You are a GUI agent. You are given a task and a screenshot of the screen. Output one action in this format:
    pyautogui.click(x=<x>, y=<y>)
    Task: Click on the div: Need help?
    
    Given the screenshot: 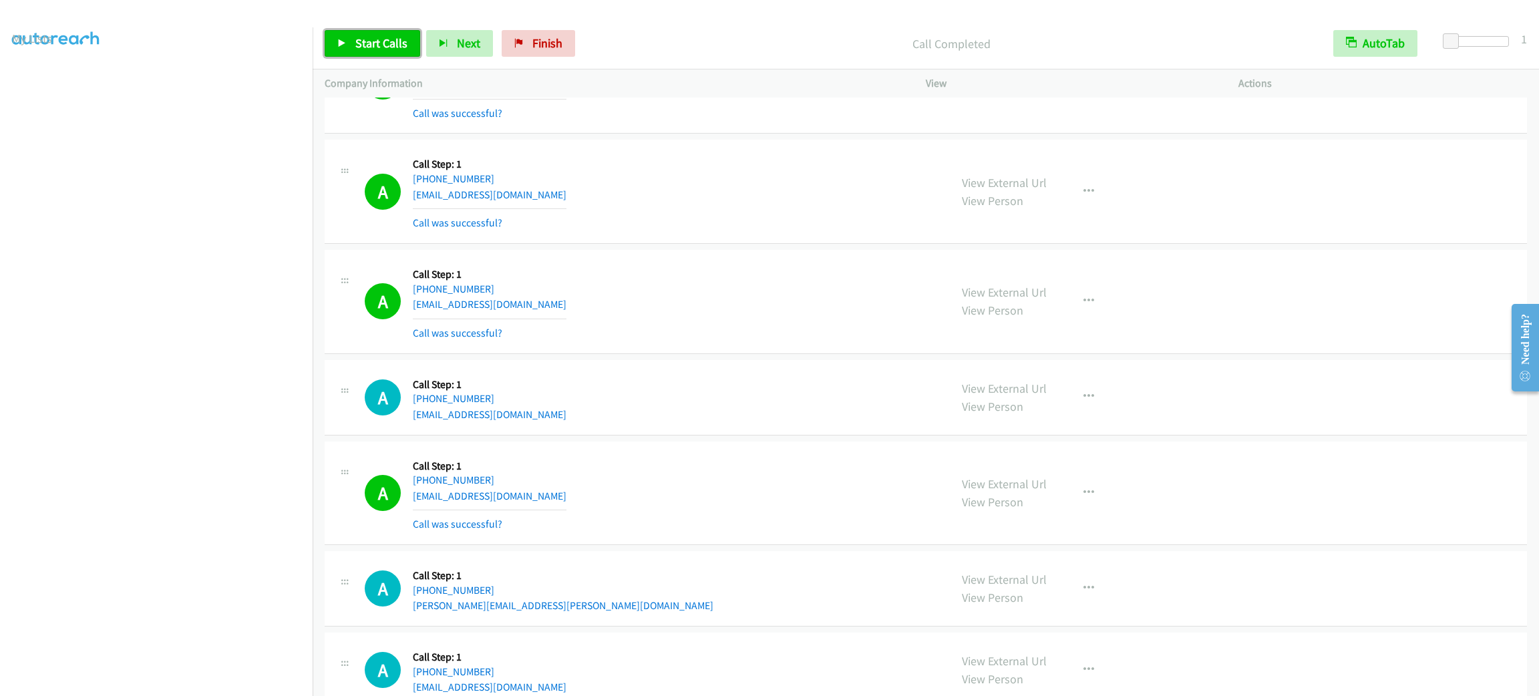 What is the action you would take?
    pyautogui.click(x=25, y=45)
    